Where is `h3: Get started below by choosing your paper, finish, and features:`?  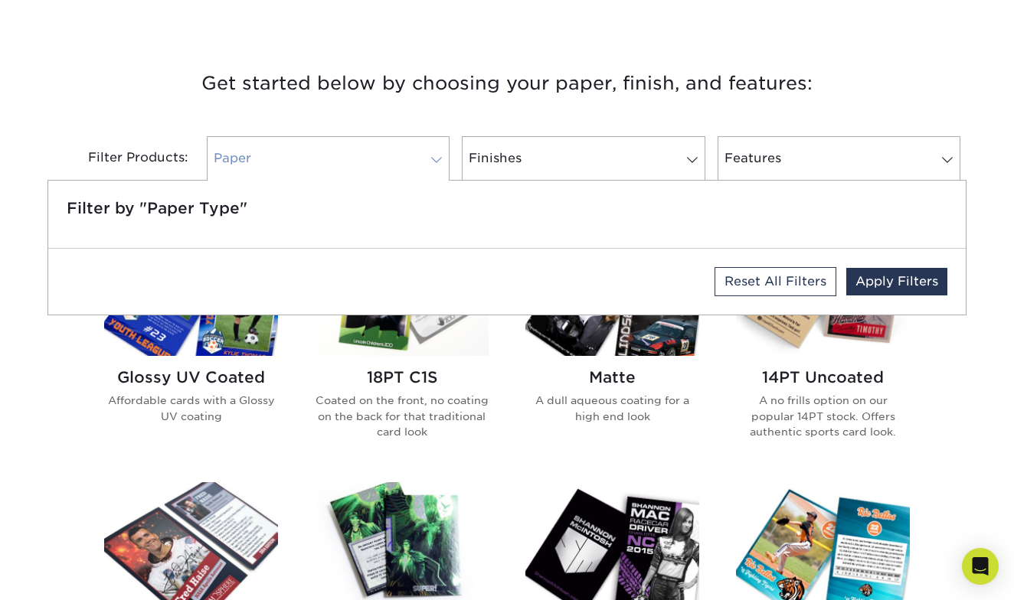
h3: Get started below by choosing your paper, finish, and features: is located at coordinates (507, 83).